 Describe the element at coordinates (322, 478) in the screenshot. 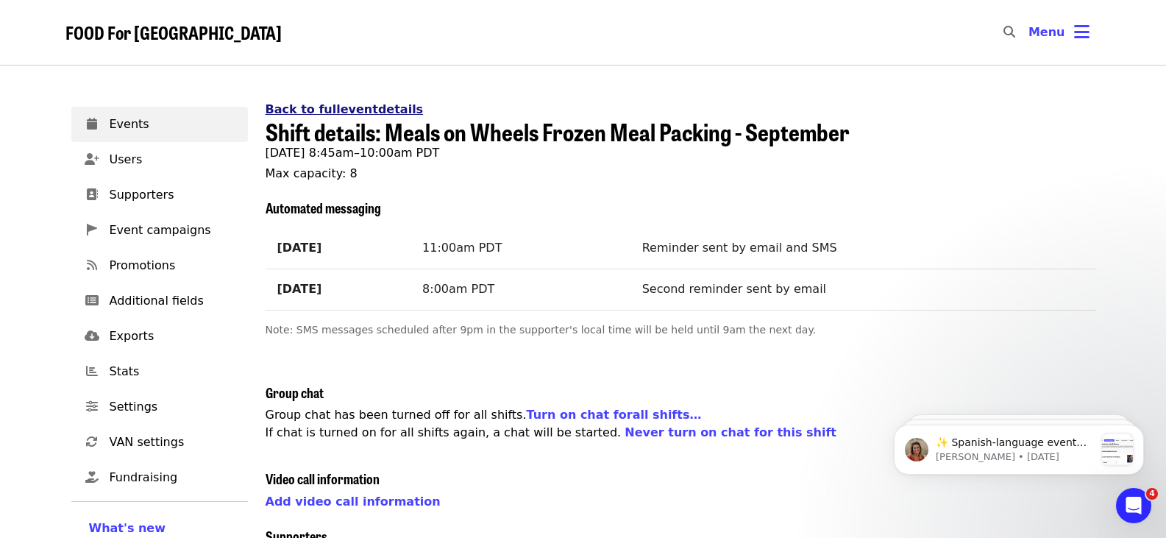

I see `span: Video call information` at that location.